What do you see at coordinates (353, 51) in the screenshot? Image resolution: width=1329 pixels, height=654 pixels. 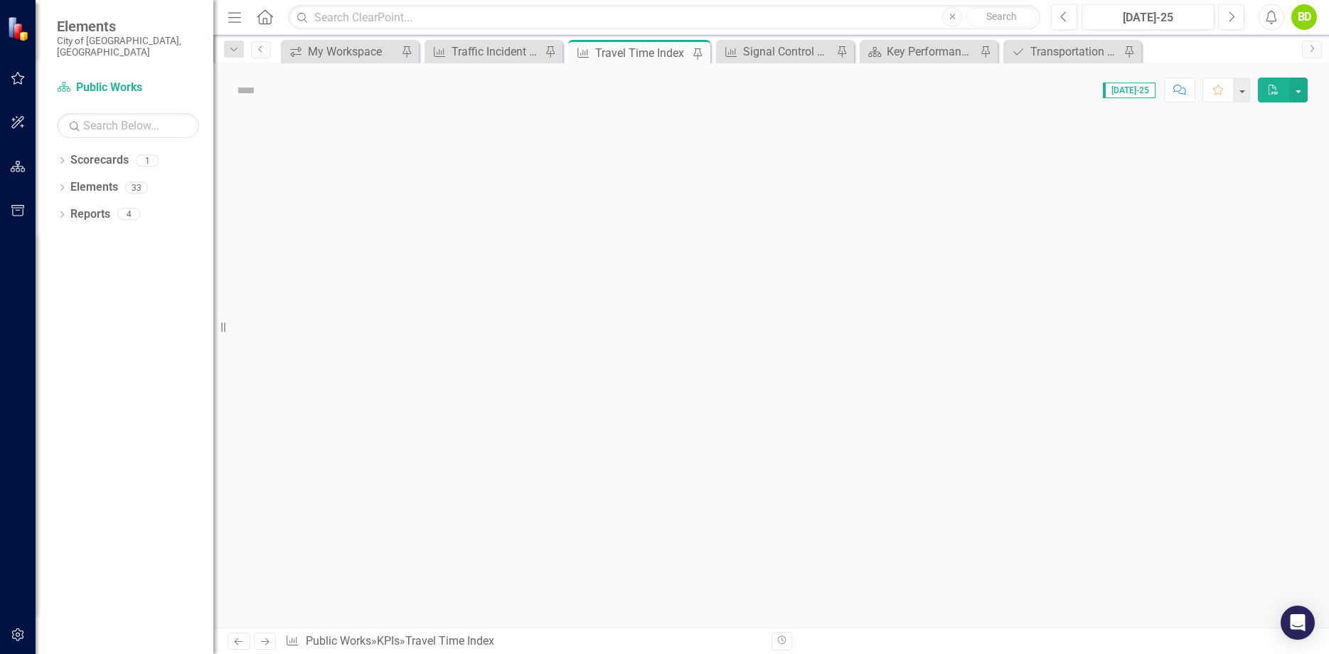 I see `div: My Workspace` at bounding box center [353, 51].